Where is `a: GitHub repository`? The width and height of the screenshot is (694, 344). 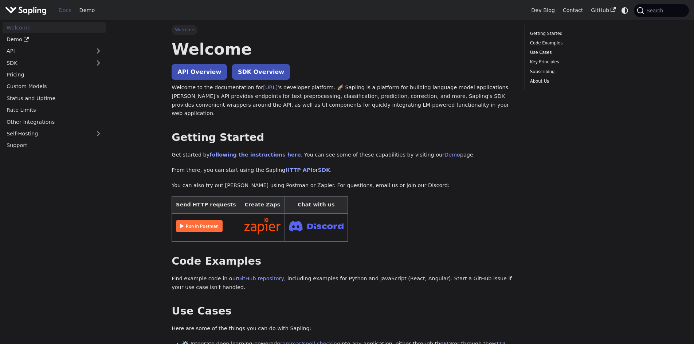 a: GitHub repository is located at coordinates (261, 279).